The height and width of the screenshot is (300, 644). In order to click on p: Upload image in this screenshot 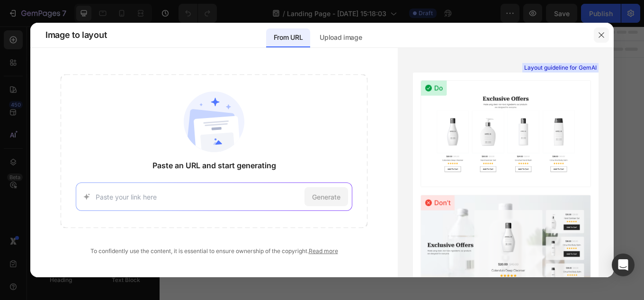, I will do `click(341, 37)`.